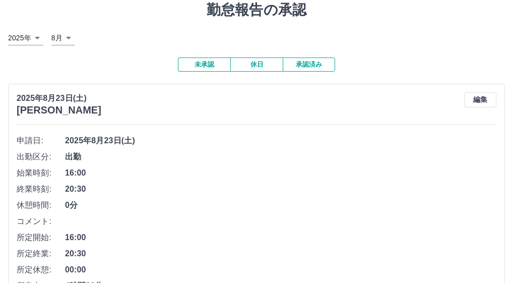 The height and width of the screenshot is (283, 513). Describe the element at coordinates (281, 270) in the screenshot. I see `span: 00:00` at that location.